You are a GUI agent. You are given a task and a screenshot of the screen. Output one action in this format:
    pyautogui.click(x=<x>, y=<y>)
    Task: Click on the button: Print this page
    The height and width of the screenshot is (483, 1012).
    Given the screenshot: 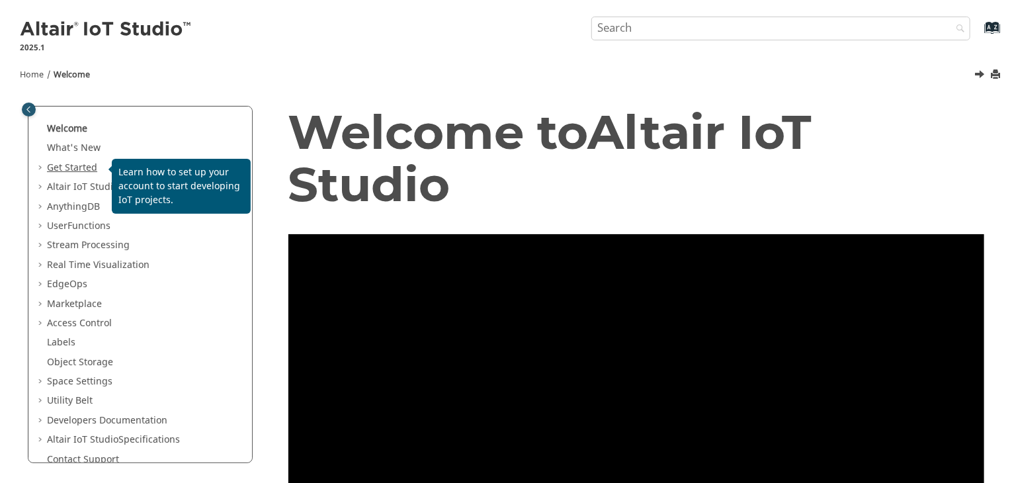 What is the action you would take?
    pyautogui.click(x=997, y=75)
    